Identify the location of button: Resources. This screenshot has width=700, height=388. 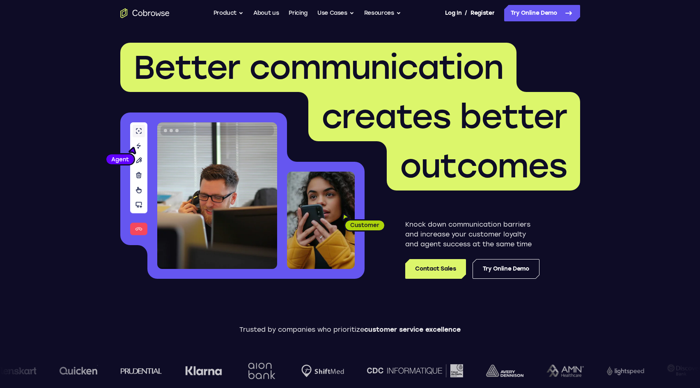
(383, 13).